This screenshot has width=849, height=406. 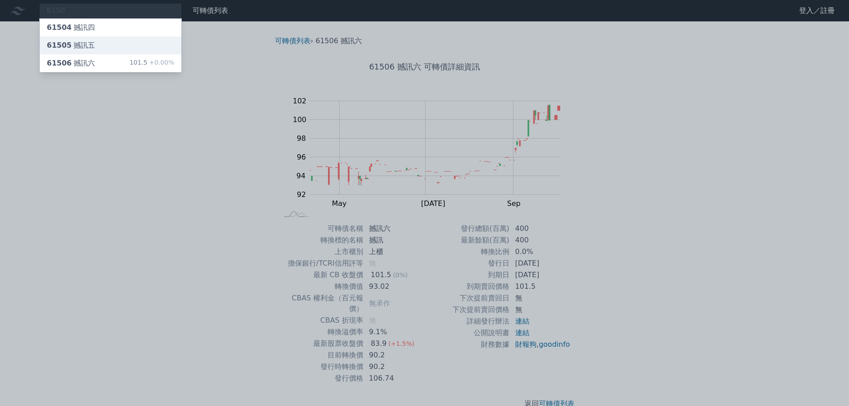 I want to click on a: 61505撼訊五, so click(x=111, y=45).